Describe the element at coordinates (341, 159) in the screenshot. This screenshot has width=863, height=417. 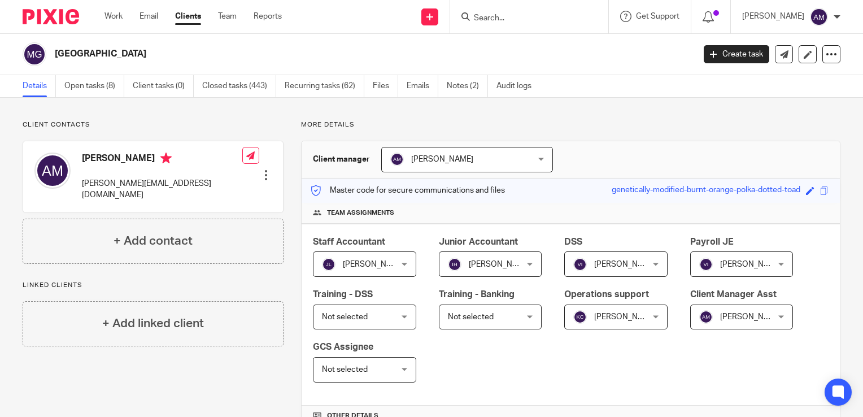
I see `h3: Client manager` at that location.